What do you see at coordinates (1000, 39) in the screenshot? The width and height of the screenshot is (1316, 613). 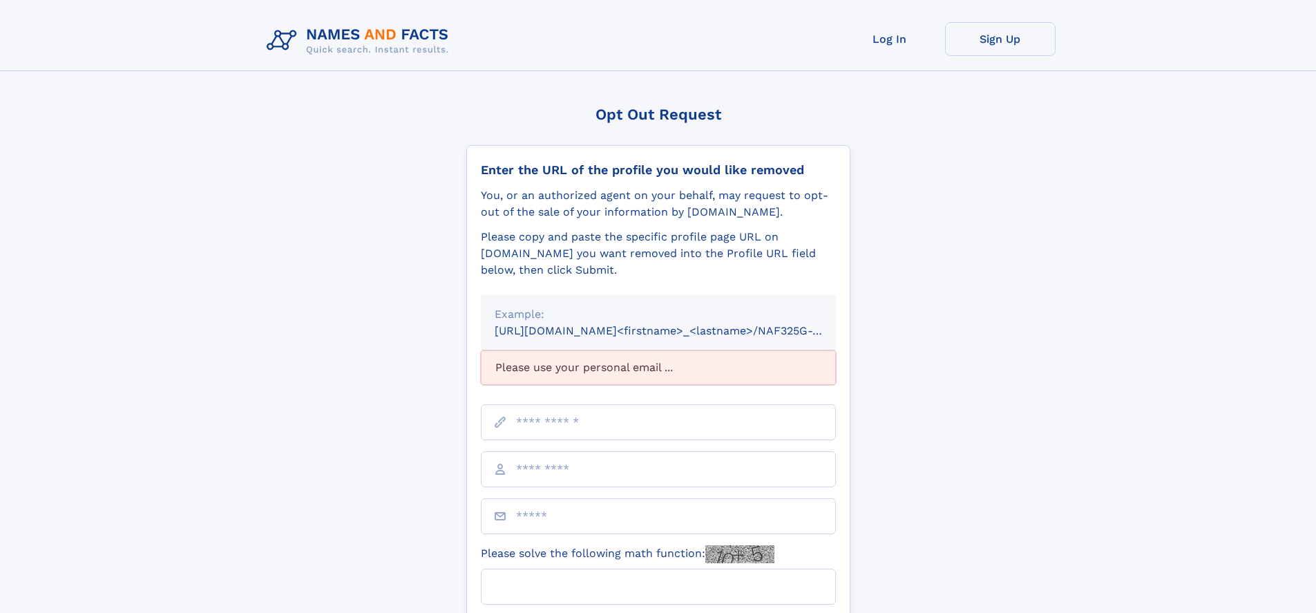 I see `a: Sign Up` at bounding box center [1000, 39].